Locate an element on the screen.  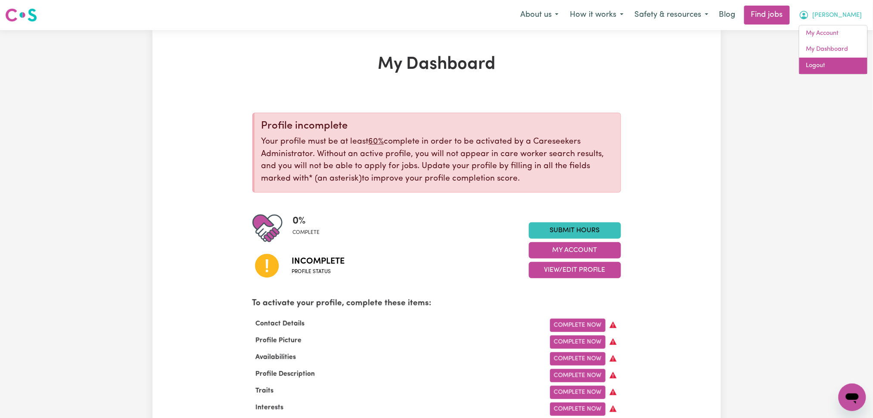
img: Careseekers logo is located at coordinates (21, 15).